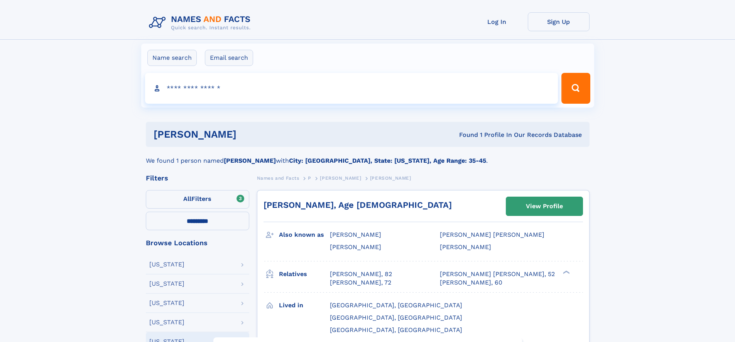  Describe the element at coordinates (575, 88) in the screenshot. I see `button: Search Button` at that location.